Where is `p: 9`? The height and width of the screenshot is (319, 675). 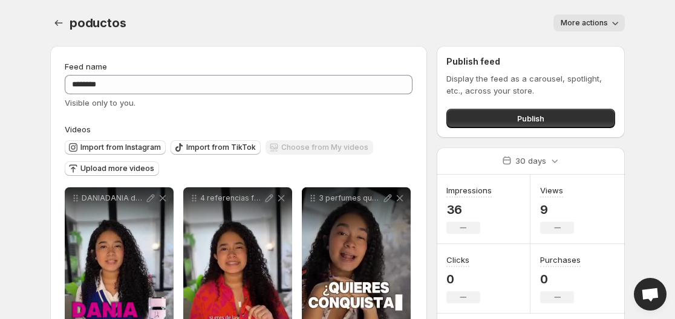
p: 9 is located at coordinates (557, 210).